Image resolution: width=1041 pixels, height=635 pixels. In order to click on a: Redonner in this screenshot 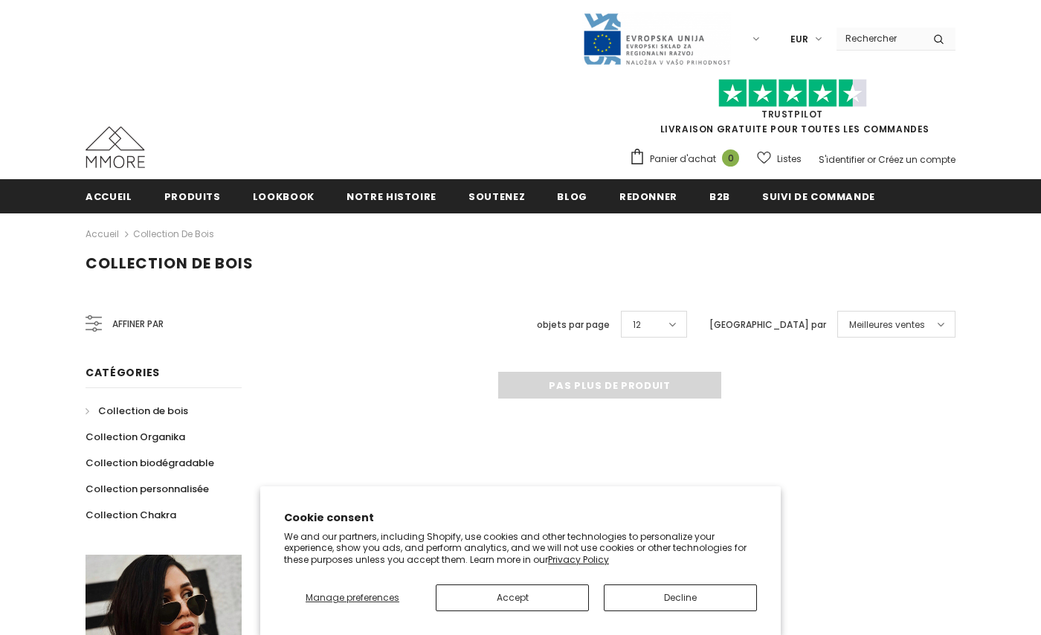, I will do `click(649, 196)`.